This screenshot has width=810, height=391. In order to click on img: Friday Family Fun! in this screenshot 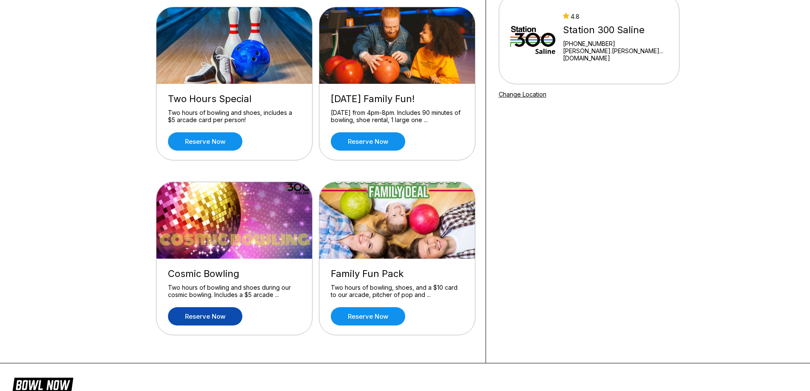, I will do `click(397, 45)`.